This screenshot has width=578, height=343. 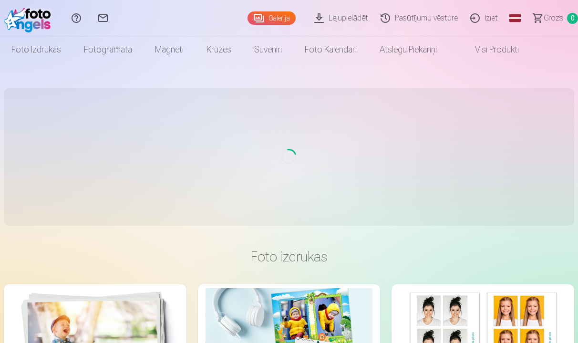 What do you see at coordinates (330, 50) in the screenshot?
I see `a: Foto kalendāri` at bounding box center [330, 50].